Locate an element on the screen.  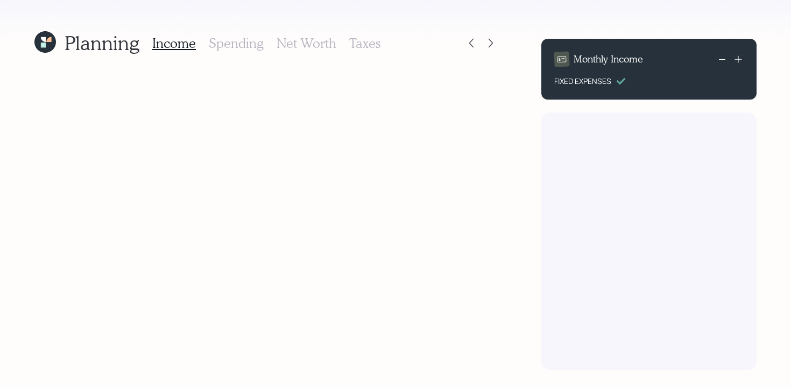
h3: Taxes is located at coordinates (365, 43).